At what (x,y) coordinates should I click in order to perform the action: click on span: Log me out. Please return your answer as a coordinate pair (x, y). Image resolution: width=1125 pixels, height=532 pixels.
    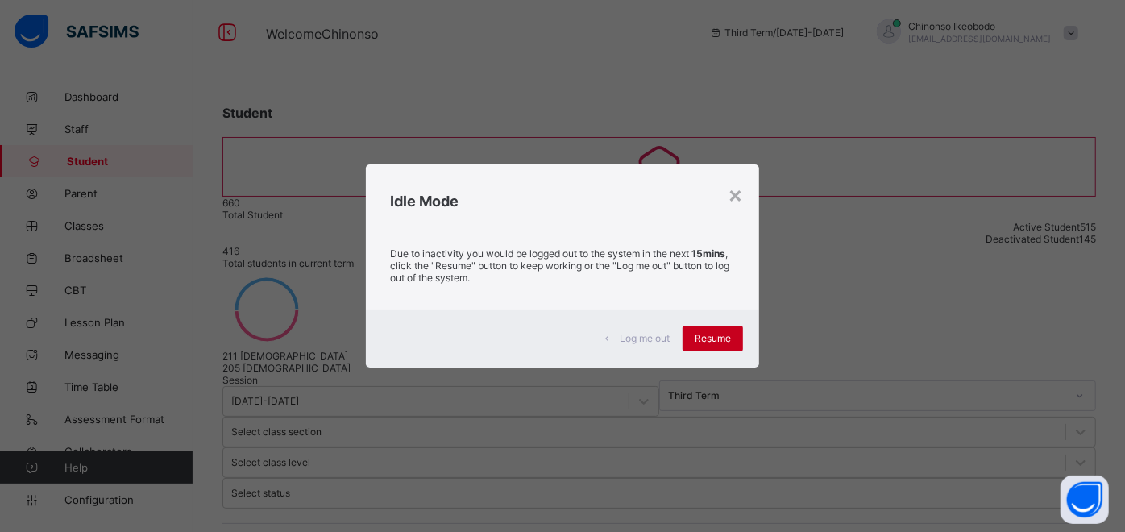
    Looking at the image, I should click on (645, 338).